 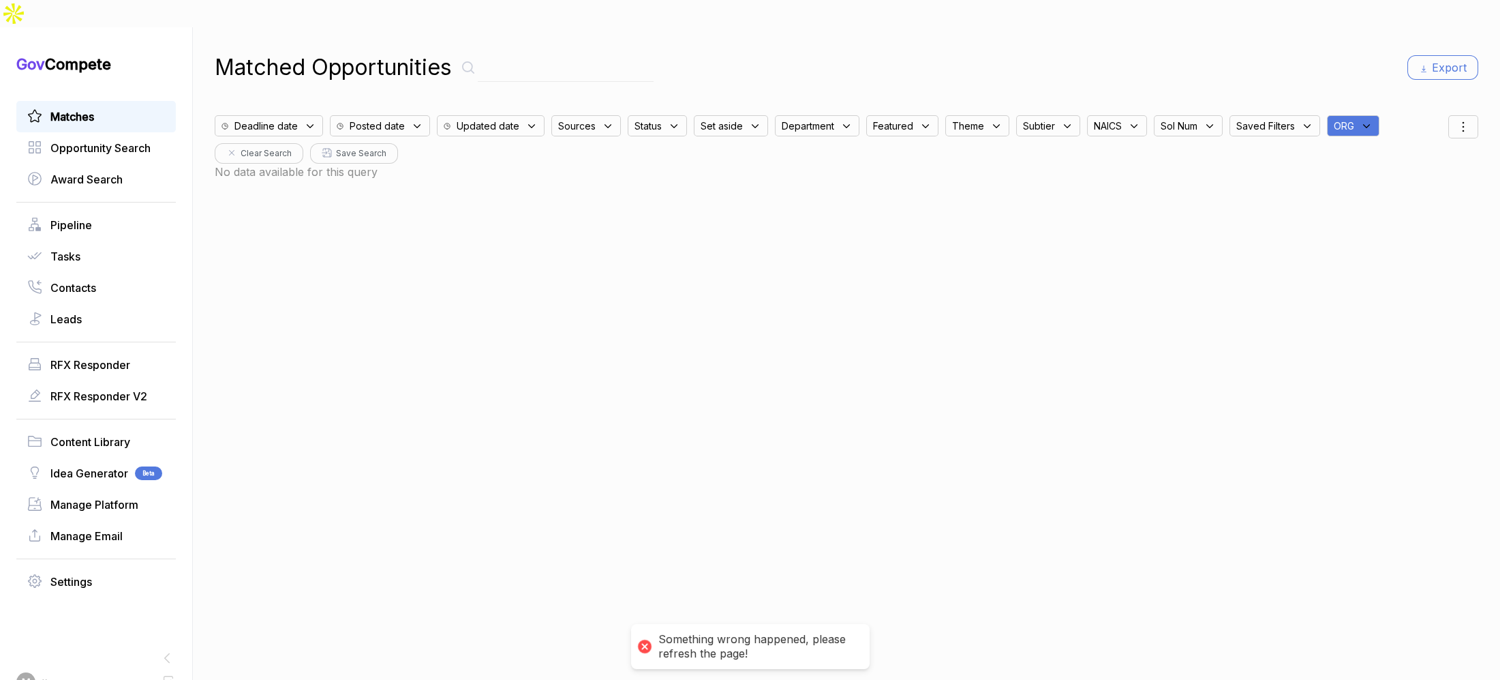 I want to click on a: Pipeline, so click(x=96, y=225).